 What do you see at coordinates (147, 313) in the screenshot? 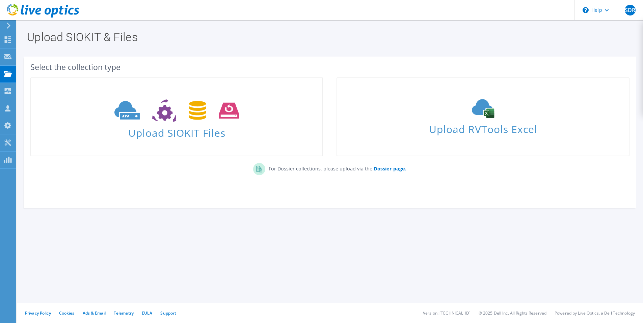
I see `a: EULA` at bounding box center [147, 313].